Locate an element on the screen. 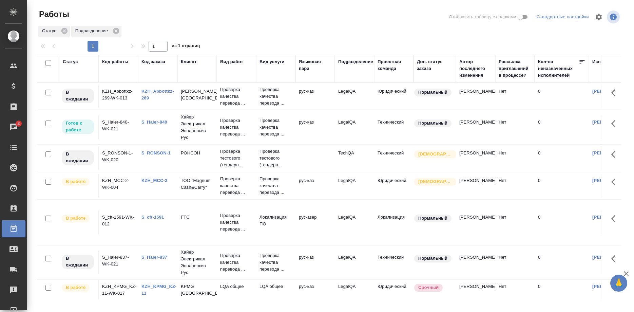  div: Проектная команда is located at coordinates (394, 65).